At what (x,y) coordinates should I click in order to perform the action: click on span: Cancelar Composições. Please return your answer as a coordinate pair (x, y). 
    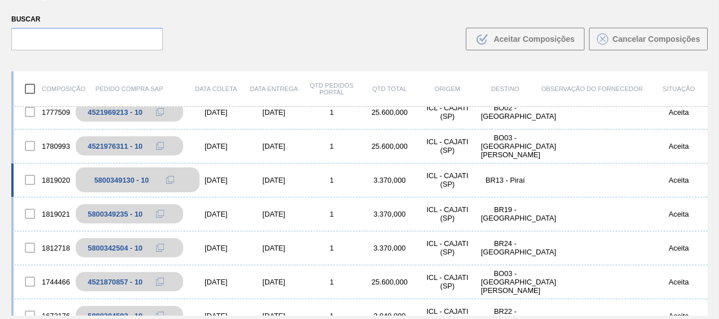
    Looking at the image, I should click on (657, 39).